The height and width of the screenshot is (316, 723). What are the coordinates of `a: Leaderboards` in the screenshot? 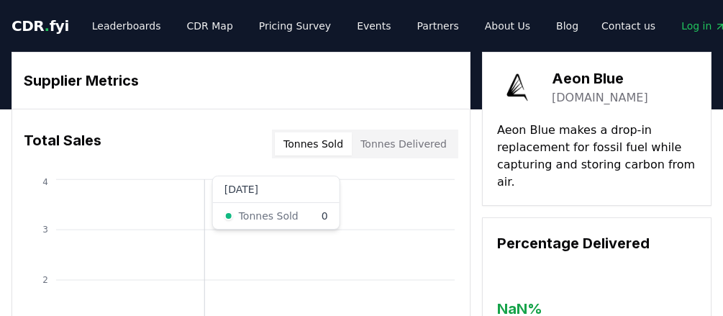 It's located at (127, 26).